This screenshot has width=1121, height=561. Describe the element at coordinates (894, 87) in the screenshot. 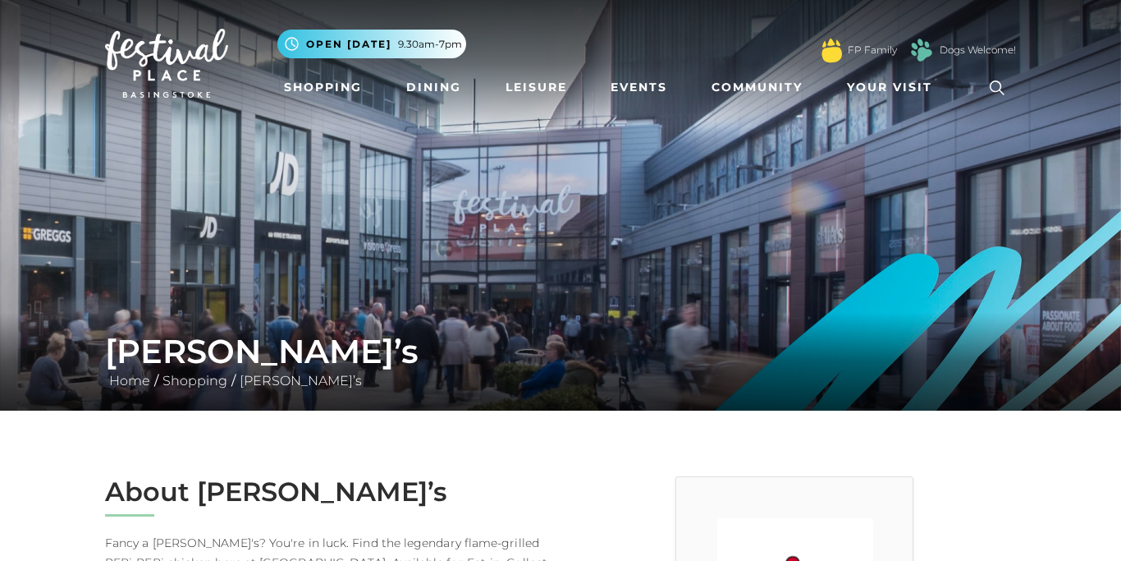

I see `a: Your Visit` at that location.